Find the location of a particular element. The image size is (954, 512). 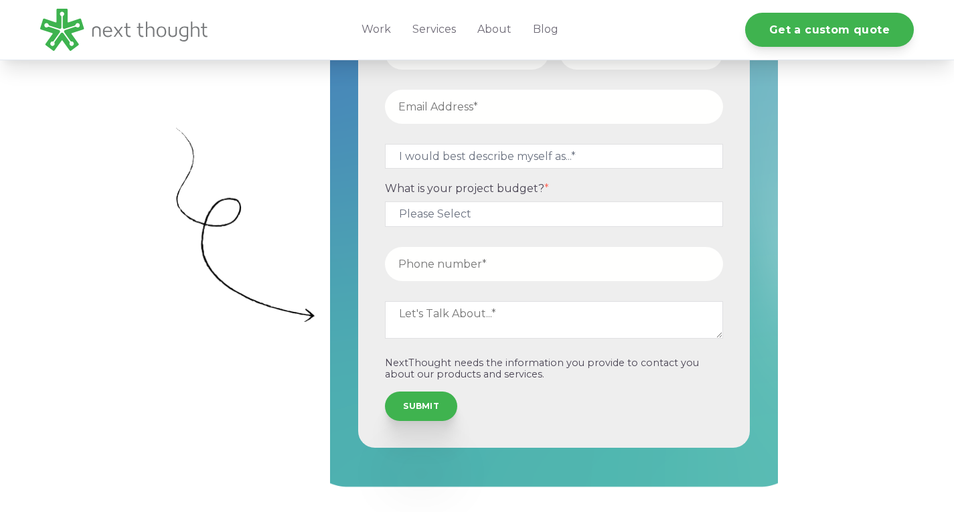

input: SUBMIT is located at coordinates (421, 406).